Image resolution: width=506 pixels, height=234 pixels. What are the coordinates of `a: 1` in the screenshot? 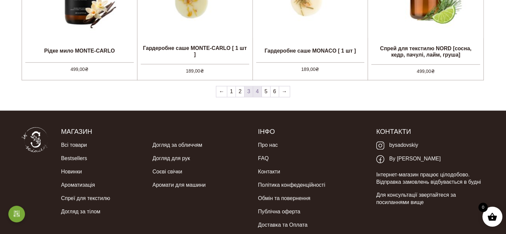 It's located at (231, 92).